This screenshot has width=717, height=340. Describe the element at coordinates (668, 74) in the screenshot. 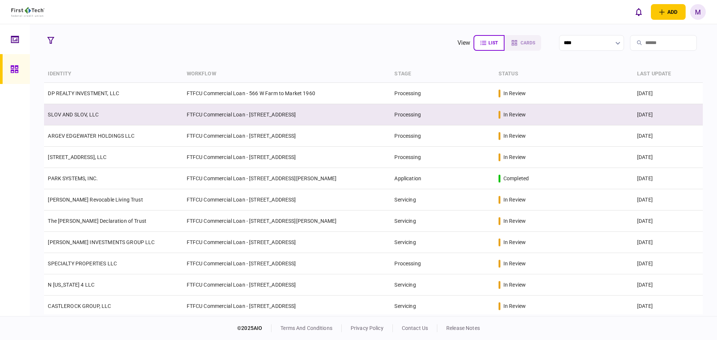

I see `th: last update` at that location.